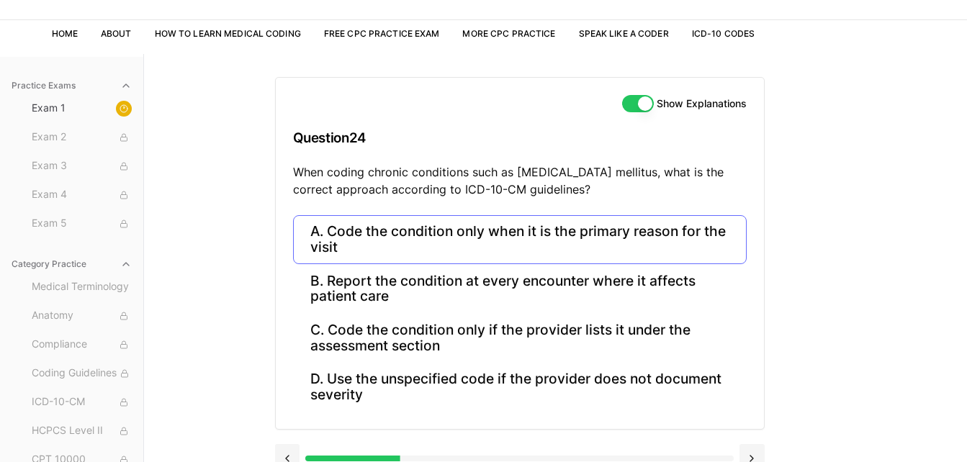 This screenshot has width=967, height=462. What do you see at coordinates (81, 109) in the screenshot?
I see `button: Exam 1` at bounding box center [81, 109].